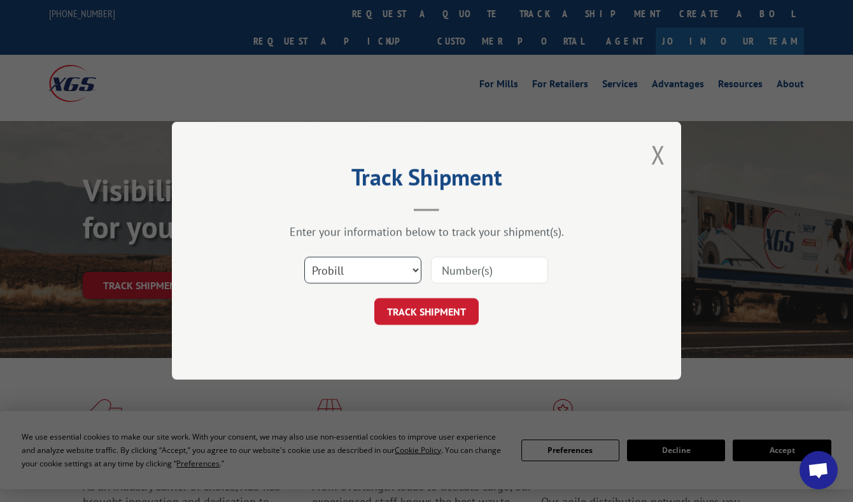  I want to click on div: Open chat, so click(819, 470).